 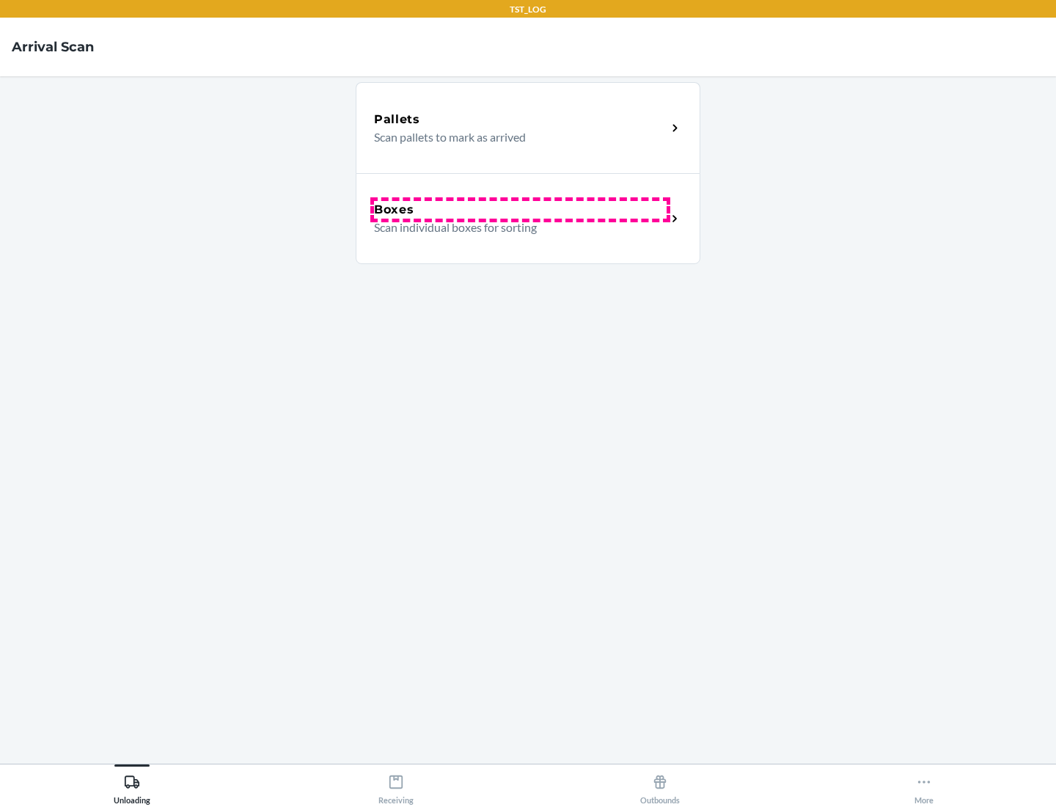 I want to click on button: More, so click(x=924, y=784).